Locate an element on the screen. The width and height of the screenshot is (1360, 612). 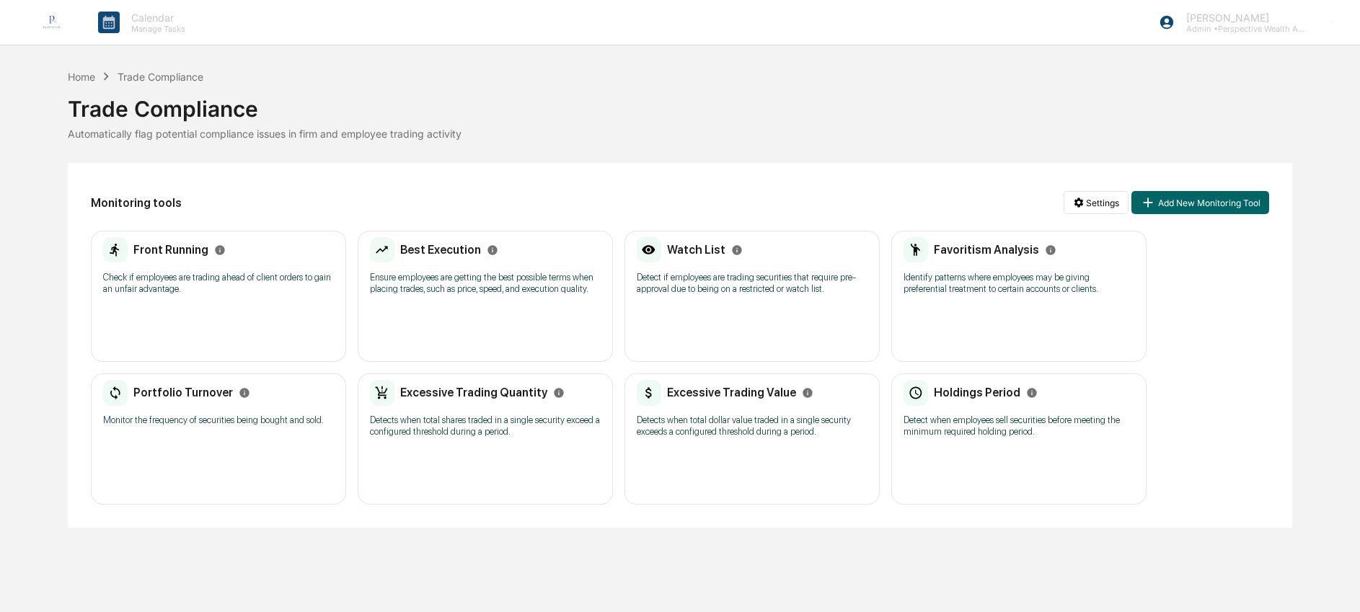
h2: Best Execution is located at coordinates (440, 249).